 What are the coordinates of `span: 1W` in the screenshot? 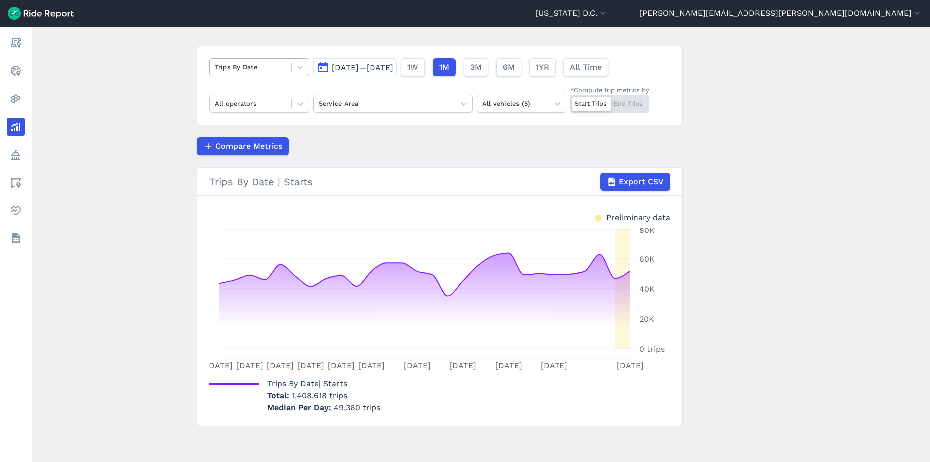 It's located at (413, 67).